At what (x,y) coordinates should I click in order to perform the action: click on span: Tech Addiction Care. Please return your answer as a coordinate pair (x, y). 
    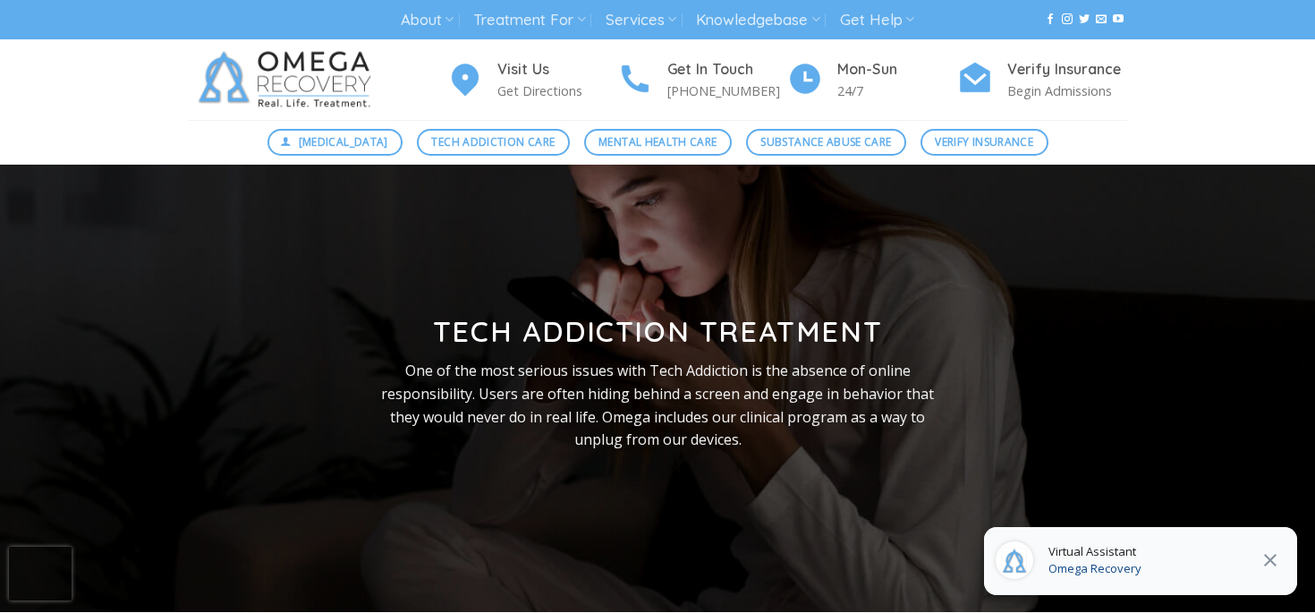
    Looking at the image, I should click on (493, 141).